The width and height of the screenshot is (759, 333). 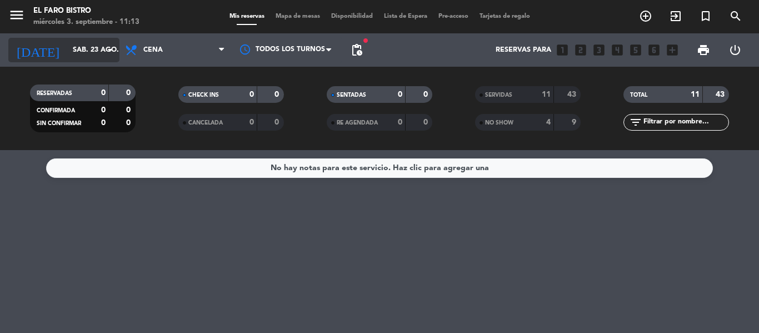 What do you see at coordinates (247, 16) in the screenshot?
I see `span: Mis reservas` at bounding box center [247, 16].